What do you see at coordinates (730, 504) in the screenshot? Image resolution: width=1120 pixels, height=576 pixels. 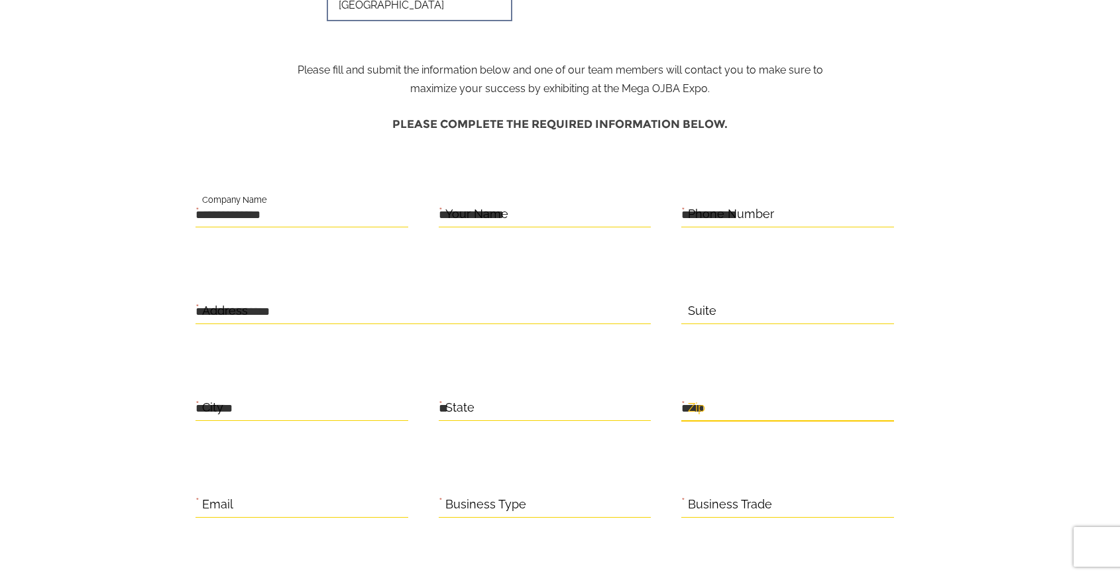 I see `label: Business Trade` at bounding box center [730, 504].